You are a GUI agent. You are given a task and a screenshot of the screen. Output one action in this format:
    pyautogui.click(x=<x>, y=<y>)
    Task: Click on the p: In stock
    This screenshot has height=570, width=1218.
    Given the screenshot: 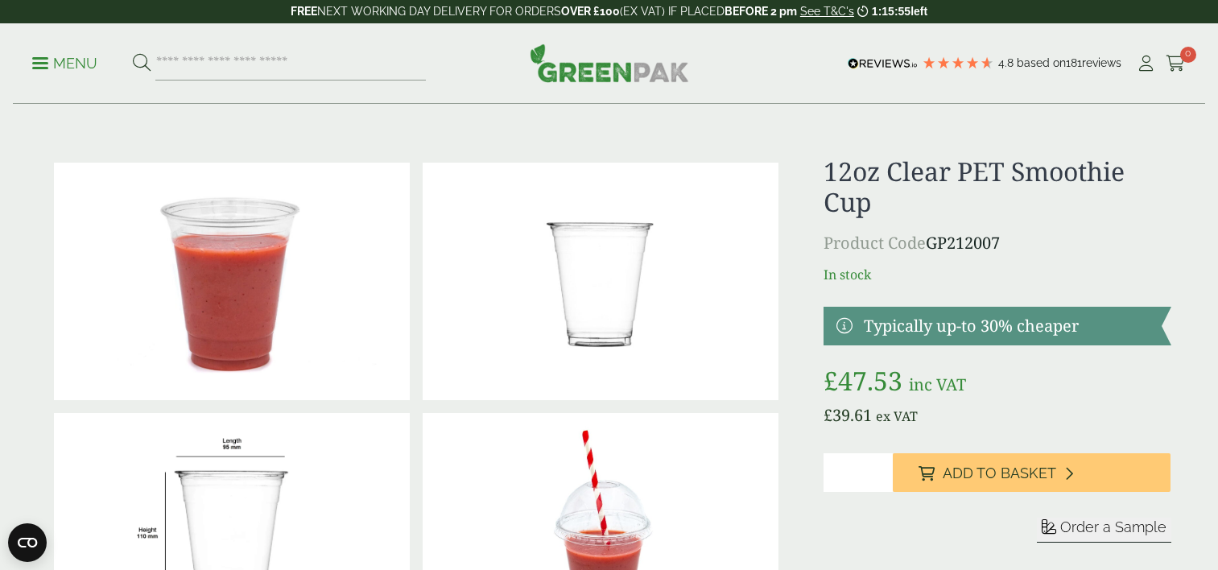 What is the action you would take?
    pyautogui.click(x=996, y=274)
    